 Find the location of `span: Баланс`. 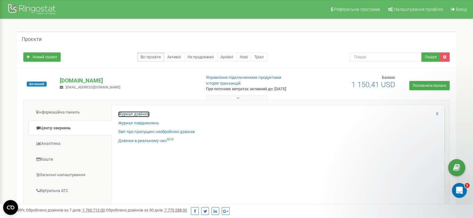

span: Баланс is located at coordinates (388, 77).